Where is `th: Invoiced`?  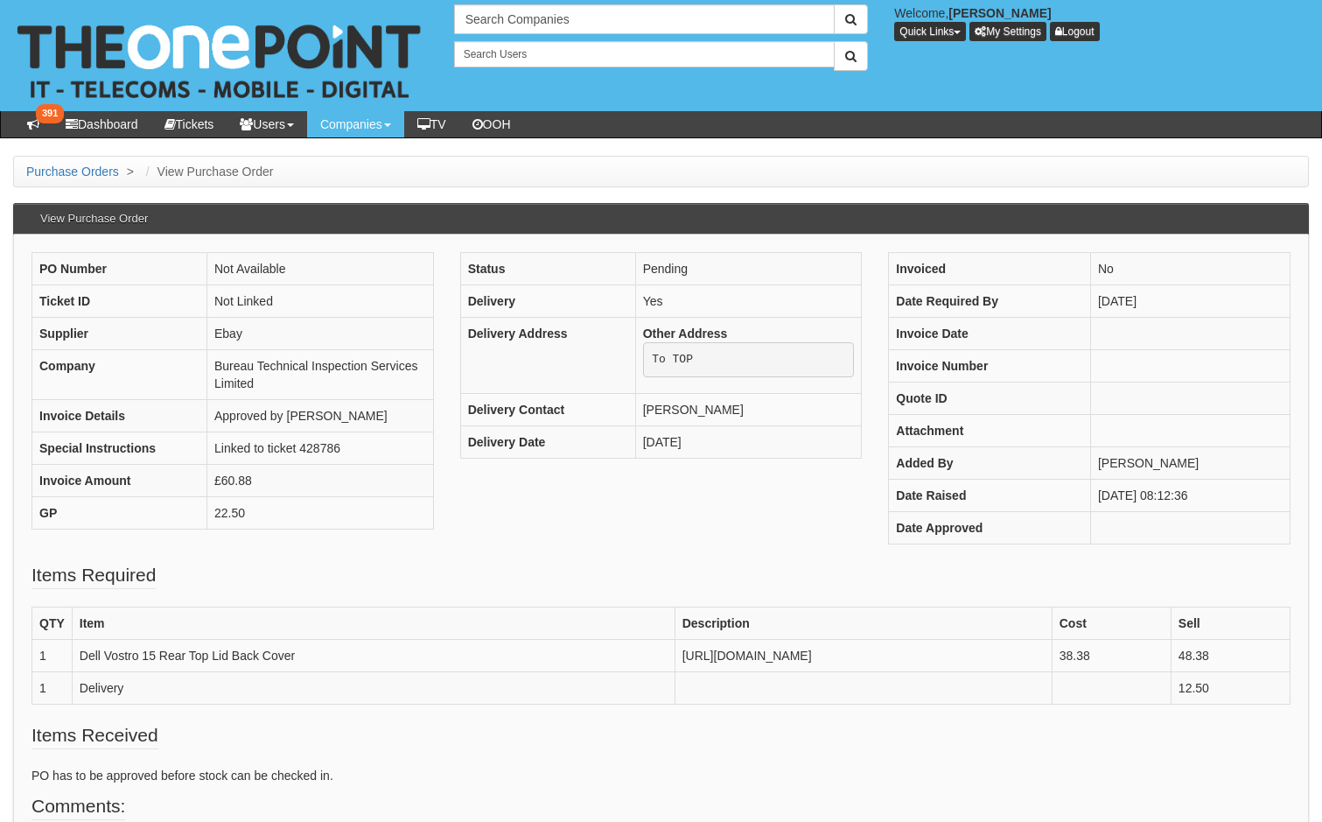
th: Invoiced is located at coordinates (989, 269).